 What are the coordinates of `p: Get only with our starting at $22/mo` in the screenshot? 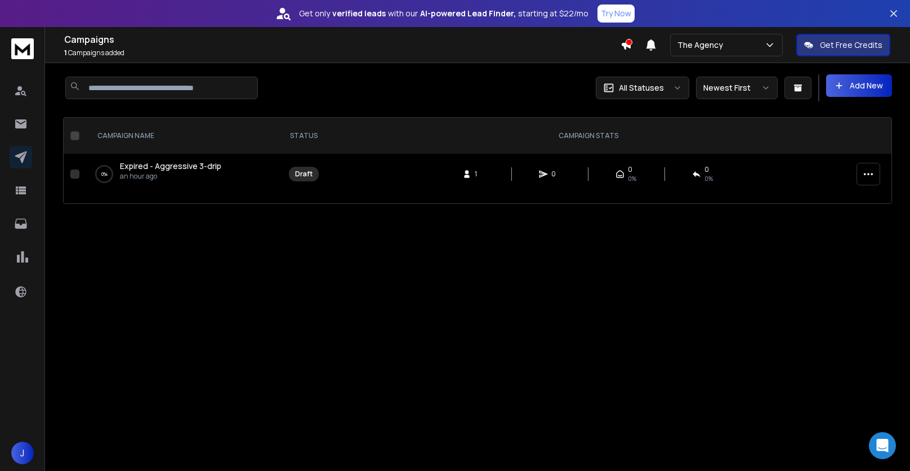 It's located at (444, 14).